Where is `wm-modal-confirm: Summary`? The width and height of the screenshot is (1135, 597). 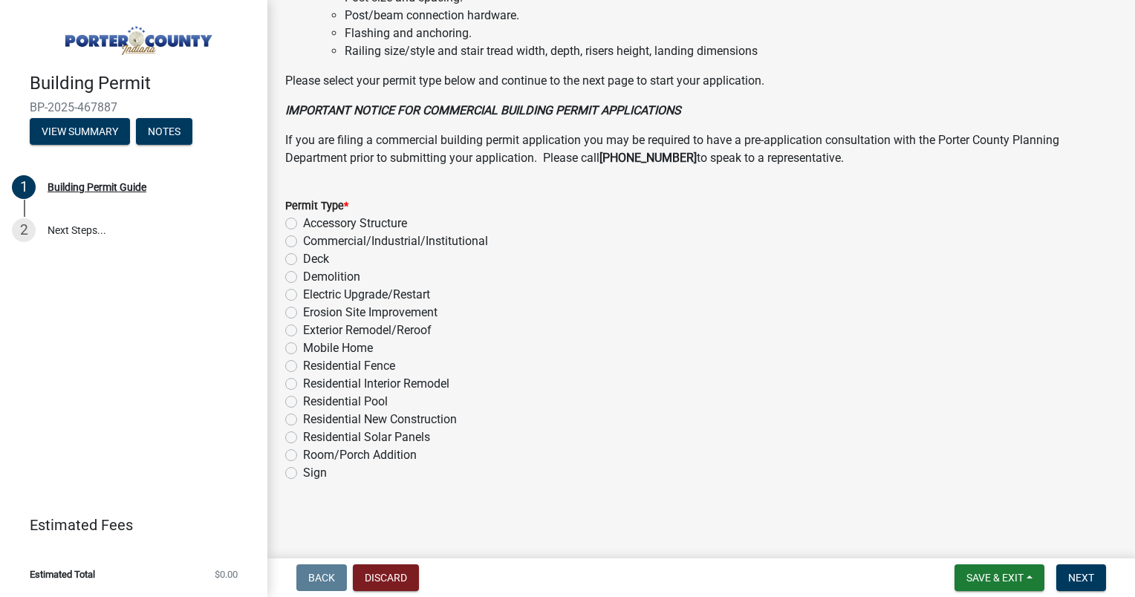
wm-modal-confirm: Summary is located at coordinates (79, 132).